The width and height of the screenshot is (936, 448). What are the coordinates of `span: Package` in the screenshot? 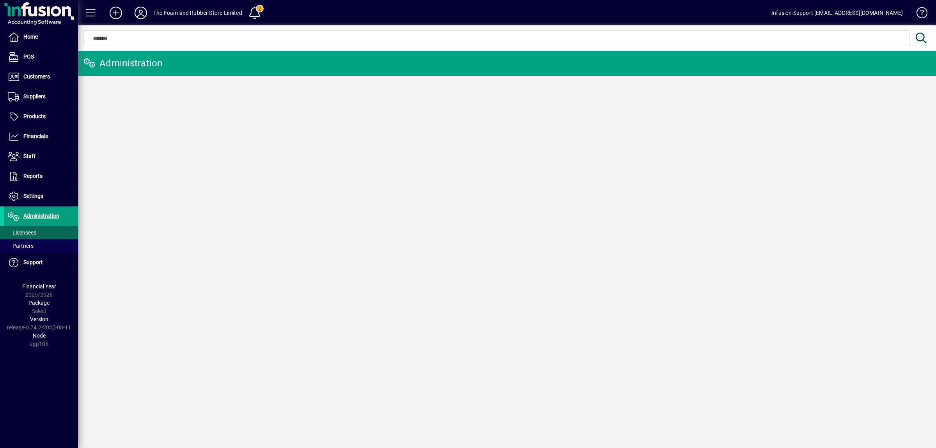 It's located at (39, 303).